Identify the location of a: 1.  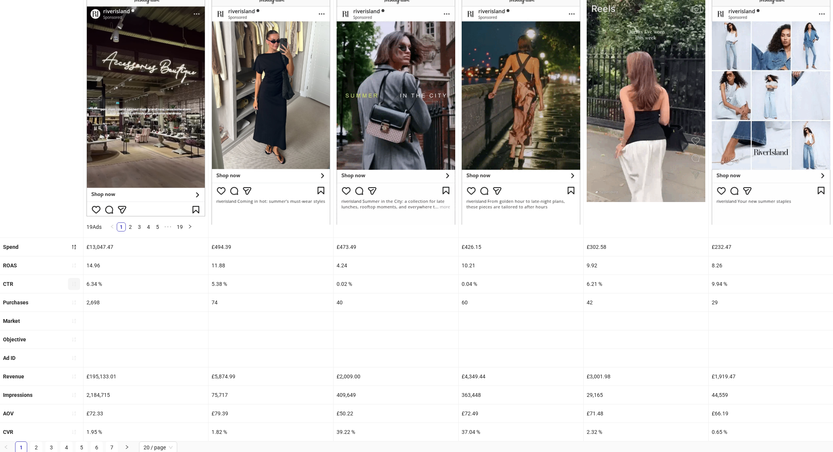
(121, 227).